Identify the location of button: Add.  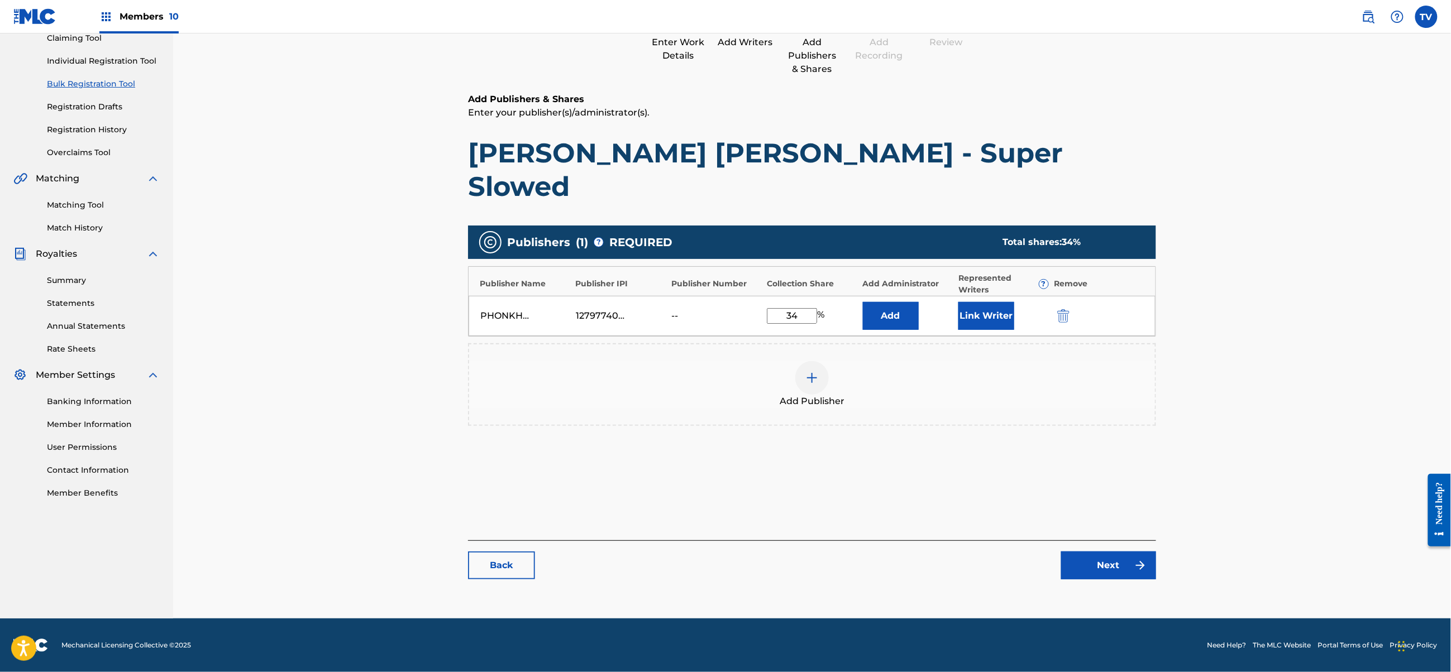
(891, 316).